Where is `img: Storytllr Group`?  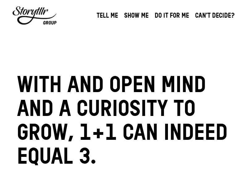 img: Storytllr Group is located at coordinates (35, 15).